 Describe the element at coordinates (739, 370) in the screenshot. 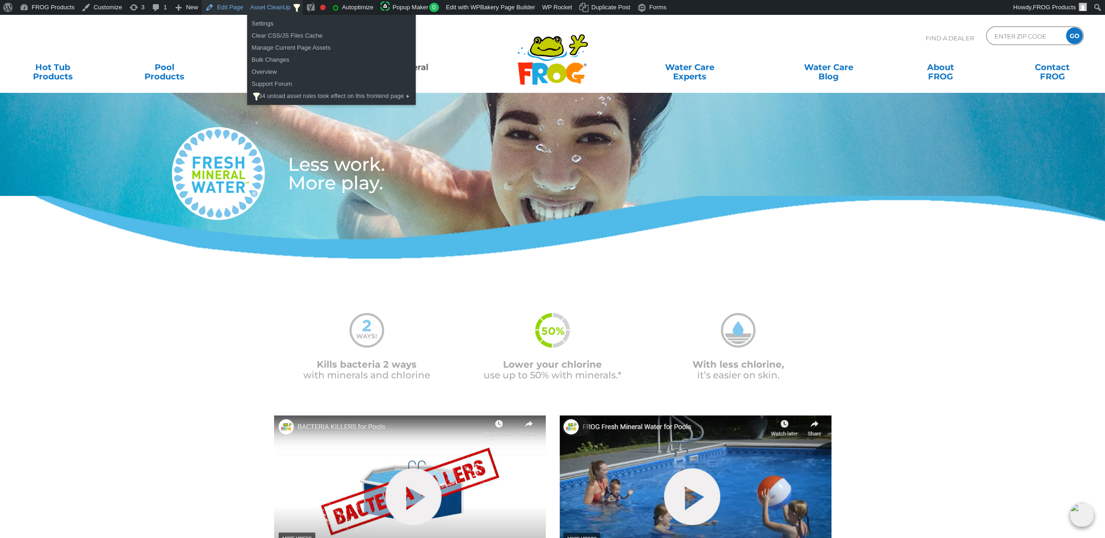

I see `p: it’s easier on skin.` at that location.